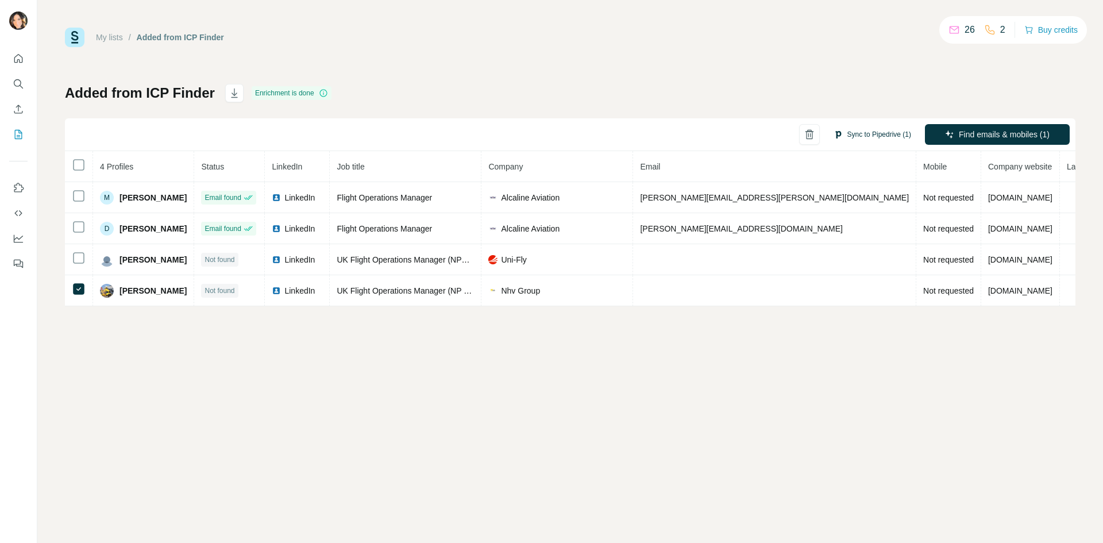 This screenshot has width=1103, height=543. What do you see at coordinates (213, 167) in the screenshot?
I see `span: Status` at bounding box center [213, 167].